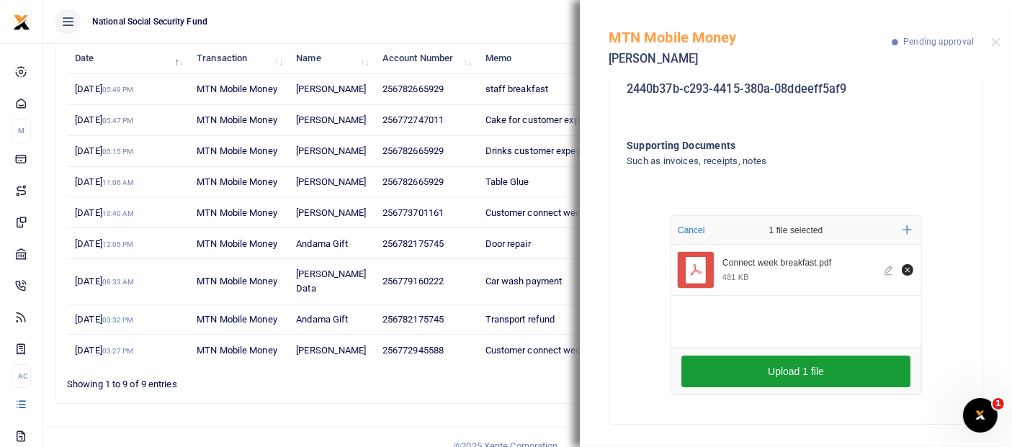 This screenshot has height=447, width=1012. I want to click on span: 256772945588, so click(413, 350).